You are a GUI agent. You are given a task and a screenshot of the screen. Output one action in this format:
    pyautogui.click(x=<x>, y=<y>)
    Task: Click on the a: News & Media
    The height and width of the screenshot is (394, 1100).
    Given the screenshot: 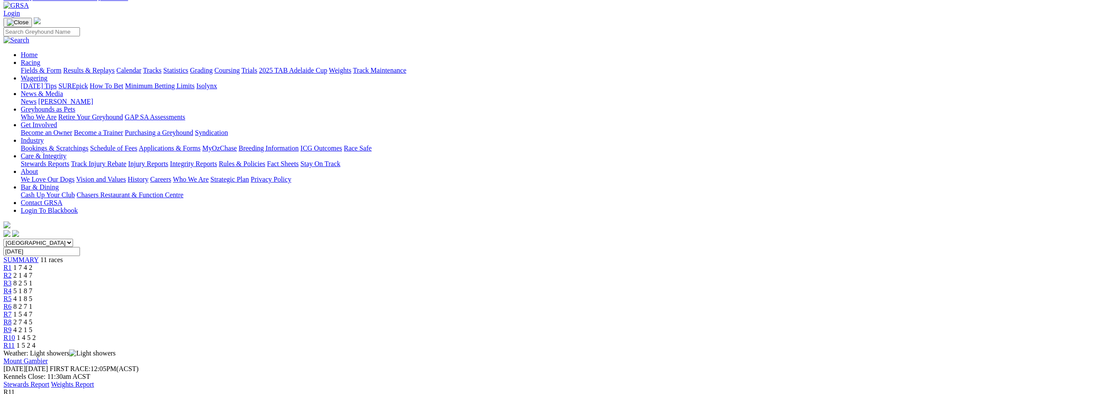 What is the action you would take?
    pyautogui.click(x=42, y=93)
    